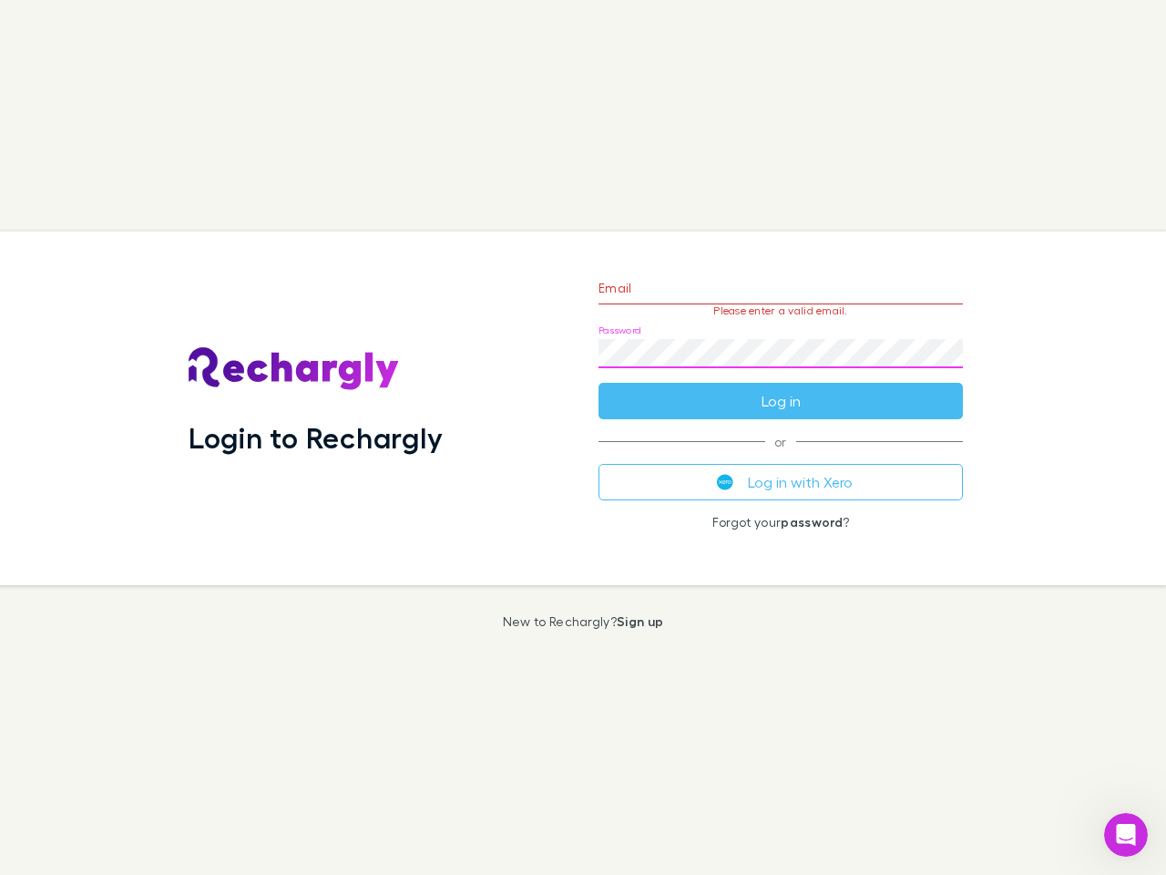 This screenshot has height=875, width=1166. What do you see at coordinates (640, 621) in the screenshot?
I see `a: Sign up` at bounding box center [640, 621].